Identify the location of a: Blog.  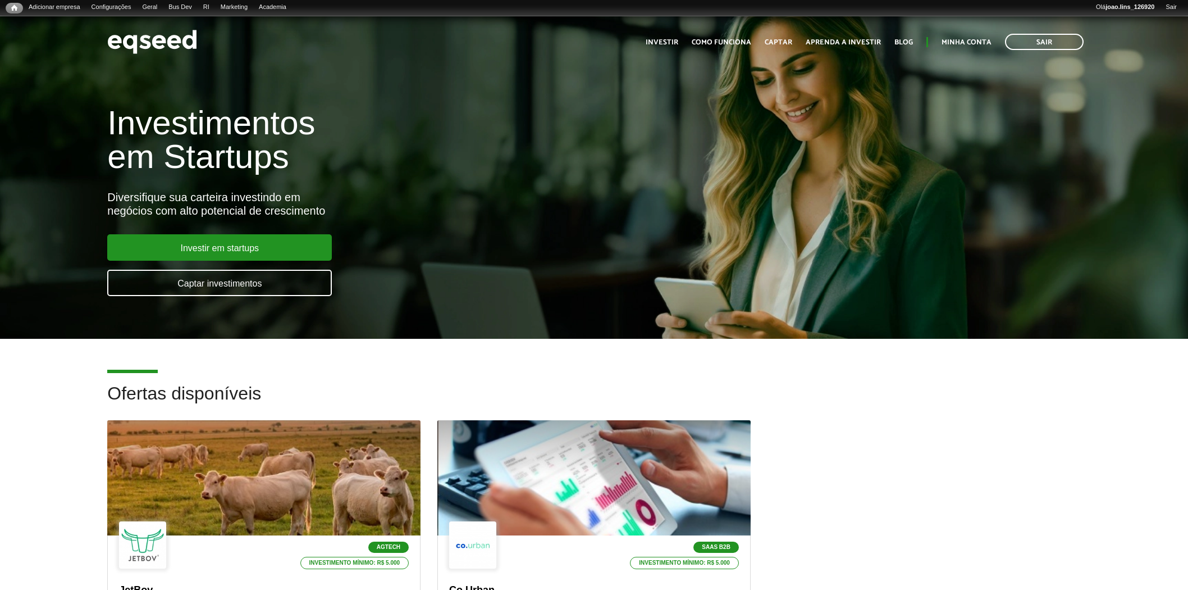
(903, 42).